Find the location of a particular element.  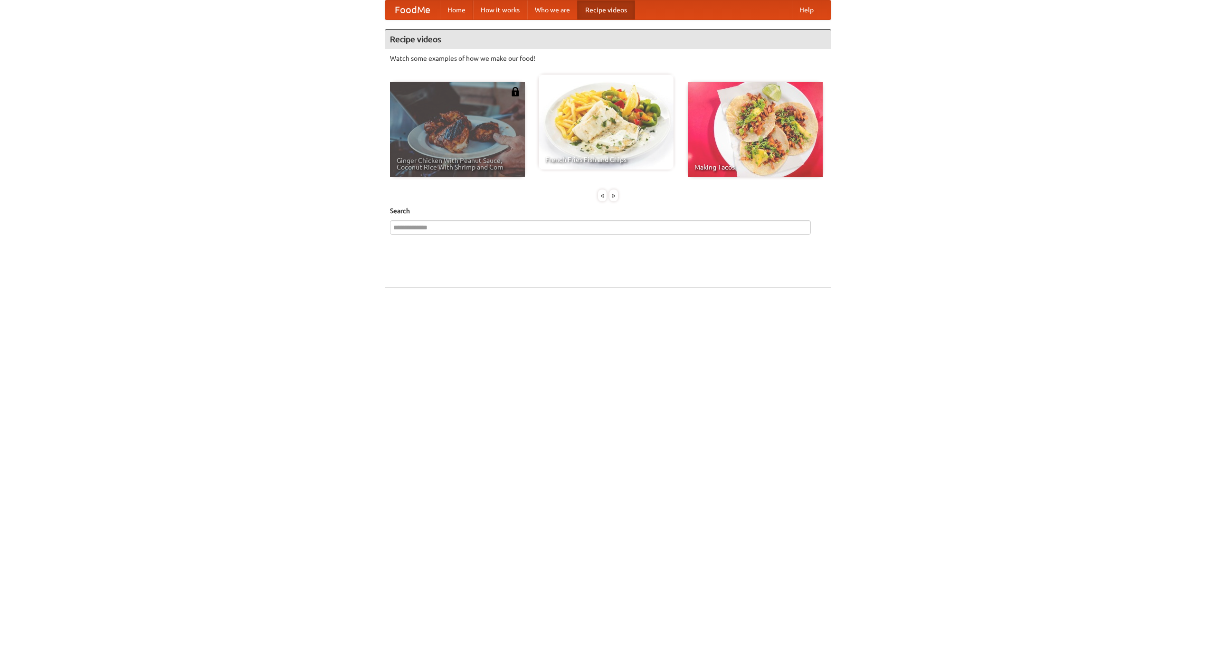

a: Help is located at coordinates (806, 10).